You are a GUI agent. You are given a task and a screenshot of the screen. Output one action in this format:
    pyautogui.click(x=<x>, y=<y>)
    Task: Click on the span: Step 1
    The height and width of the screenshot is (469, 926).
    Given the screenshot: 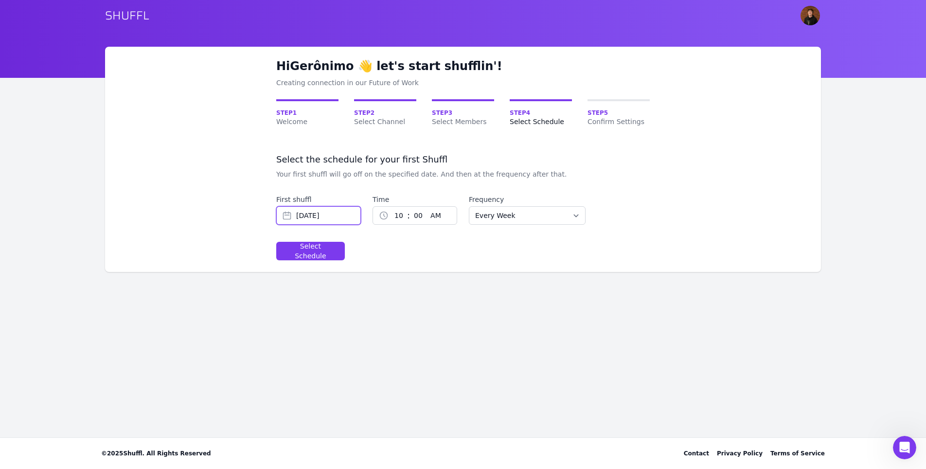 What is the action you would take?
    pyautogui.click(x=307, y=113)
    